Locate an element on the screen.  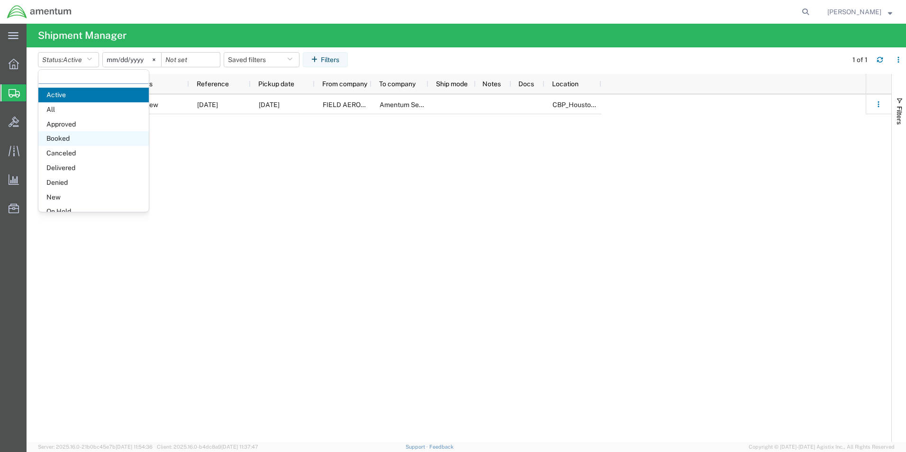
div: 1 of 1 is located at coordinates (861, 60).